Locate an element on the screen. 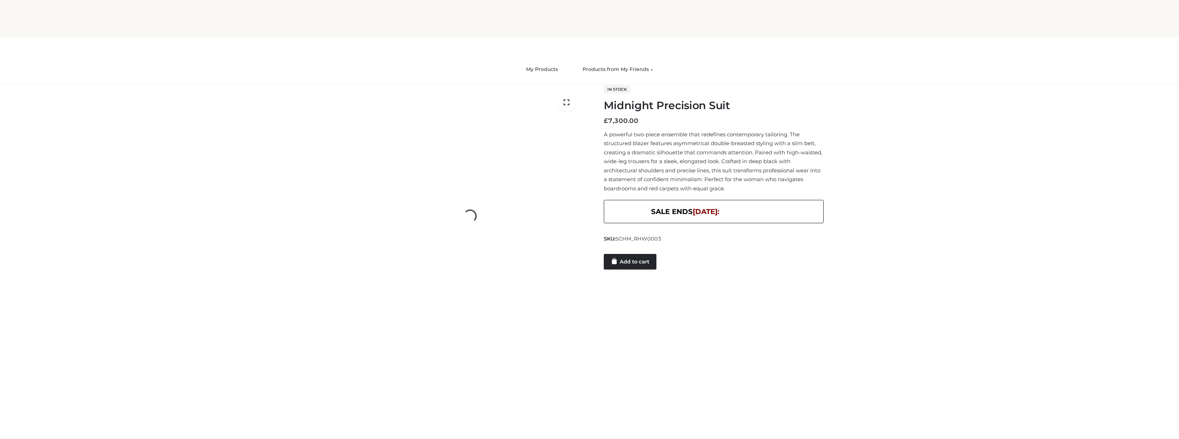 The height and width of the screenshot is (439, 1179). p: A powerful two-piece ensemble that redefines contemporary tailoring. The structured blazer featur... is located at coordinates (713, 161).